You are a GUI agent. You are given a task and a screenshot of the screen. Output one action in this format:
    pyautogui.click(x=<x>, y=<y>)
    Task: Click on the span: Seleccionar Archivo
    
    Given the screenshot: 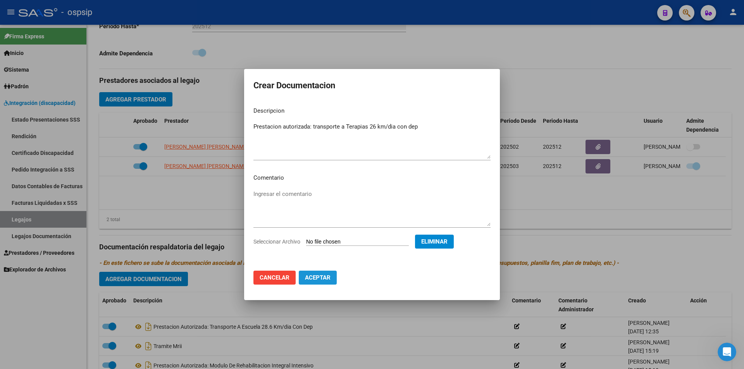 What is the action you would take?
    pyautogui.click(x=277, y=242)
    